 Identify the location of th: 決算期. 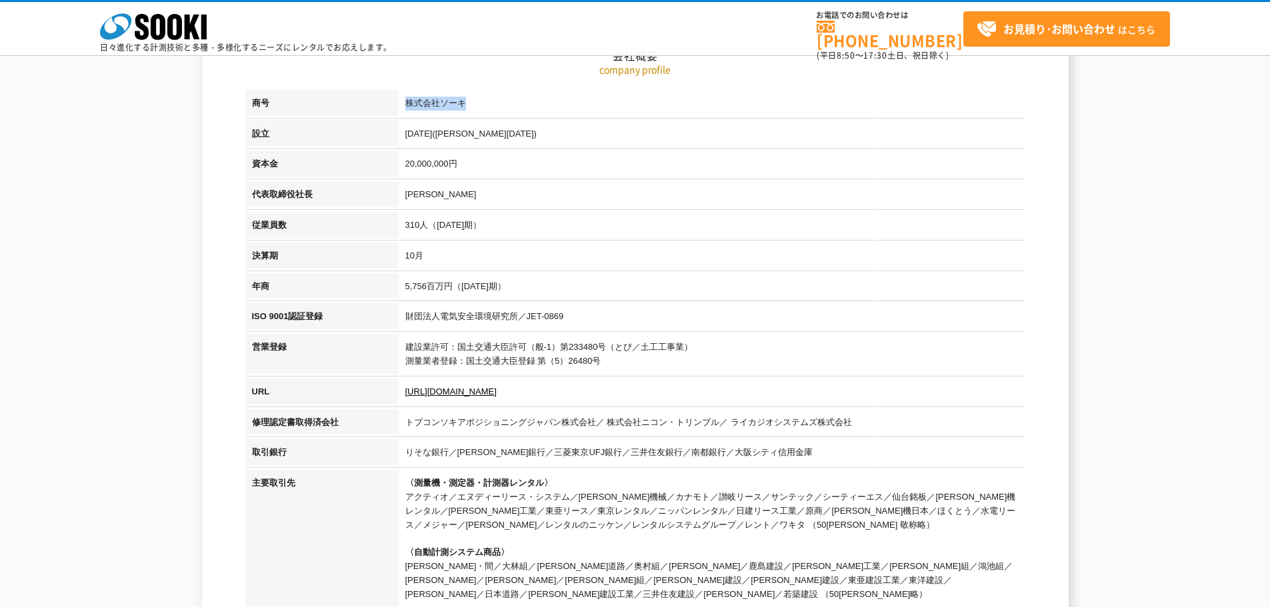
(322, 258).